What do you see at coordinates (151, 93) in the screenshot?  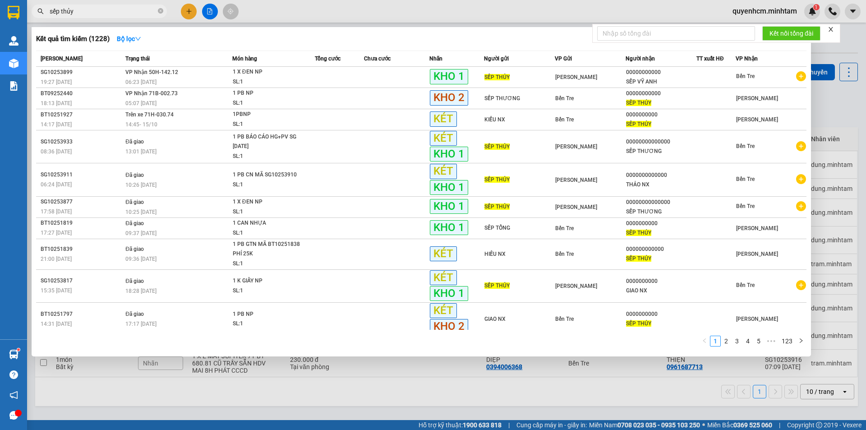 I see `span: VP Nhận 71B-002.73` at bounding box center [151, 93].